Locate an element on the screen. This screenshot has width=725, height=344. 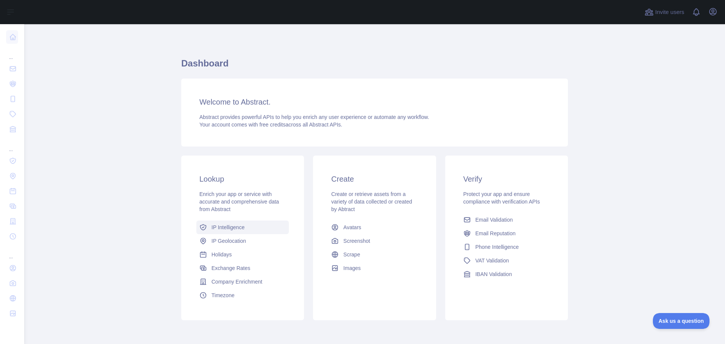
a: Timezone is located at coordinates (242, 295).